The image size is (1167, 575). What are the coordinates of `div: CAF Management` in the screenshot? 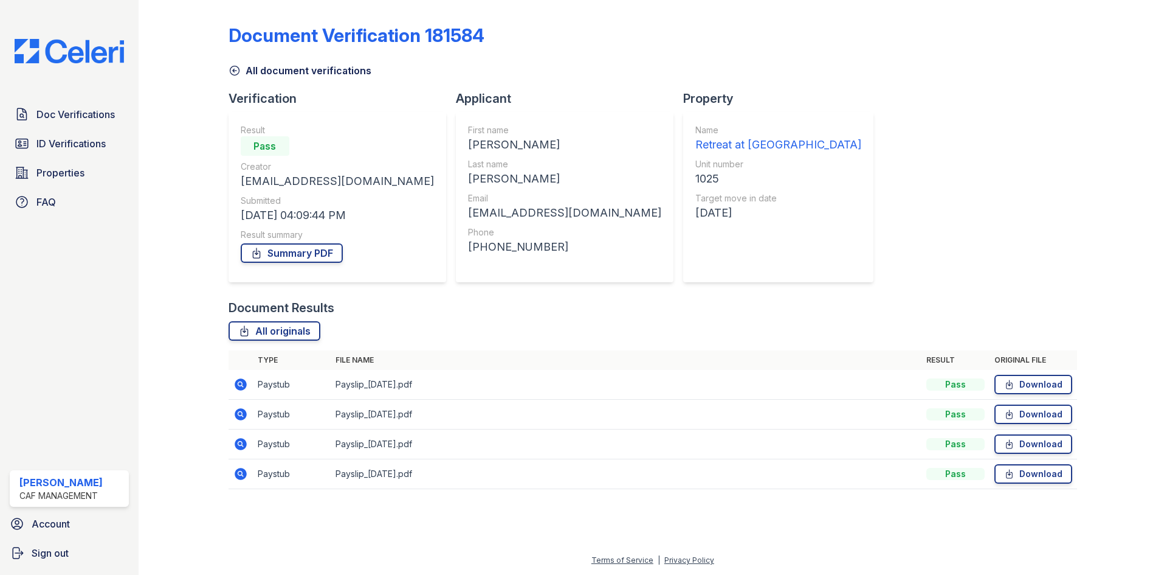 It's located at (61, 496).